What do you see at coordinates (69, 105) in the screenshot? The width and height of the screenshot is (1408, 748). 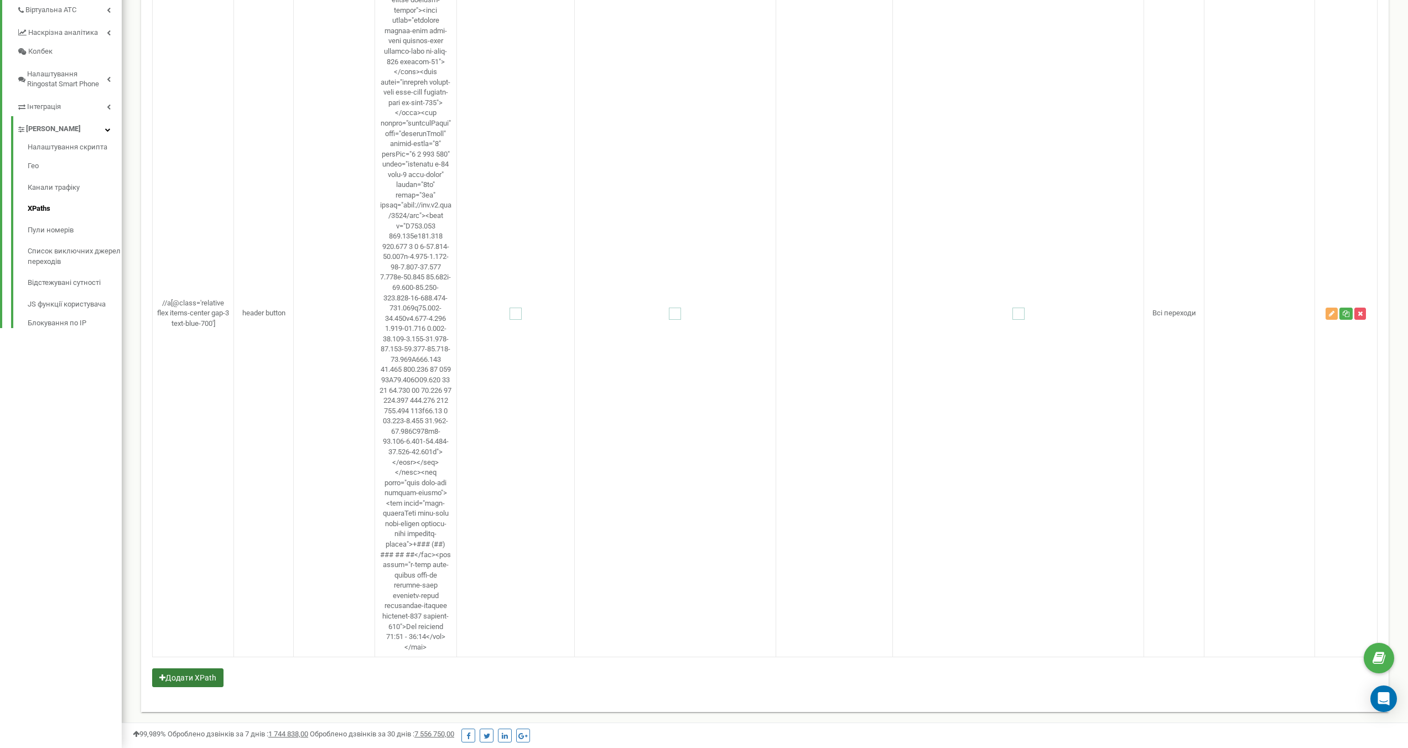 I see `a: Інтеграція` at bounding box center [69, 105].